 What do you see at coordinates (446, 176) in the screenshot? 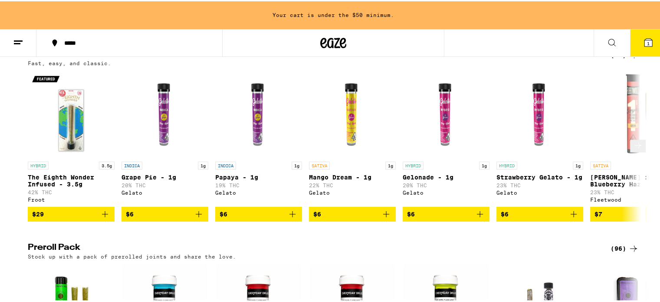
I see `p: Gelonade - 1g` at bounding box center [446, 176].